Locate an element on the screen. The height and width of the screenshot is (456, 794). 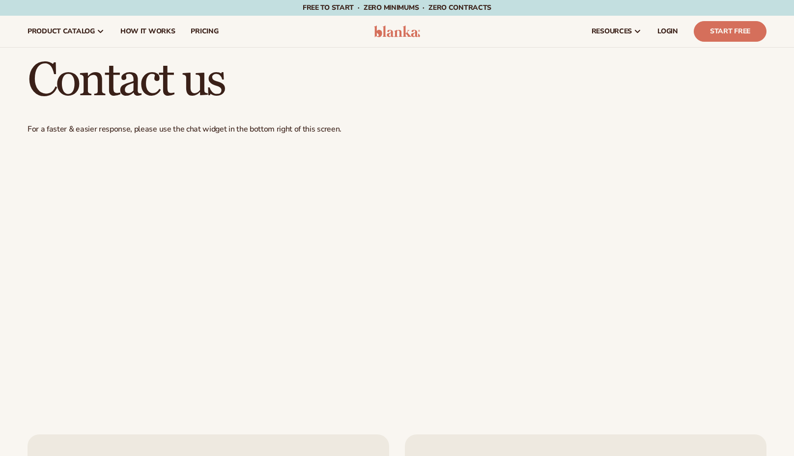
h1: Contact us is located at coordinates (397, 81).